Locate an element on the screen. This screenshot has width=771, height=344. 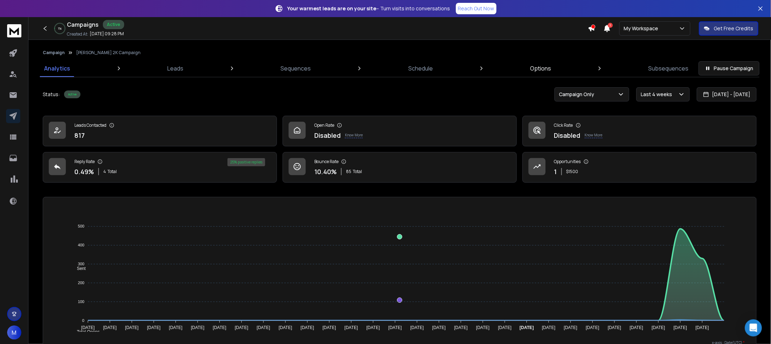
a: Bounce Rate10.40%85Total is located at coordinates (400, 167).